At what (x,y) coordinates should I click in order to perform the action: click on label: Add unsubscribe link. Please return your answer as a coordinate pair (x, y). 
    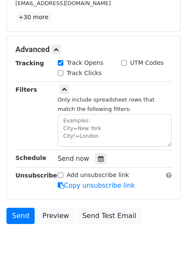
    Looking at the image, I should click on (98, 175).